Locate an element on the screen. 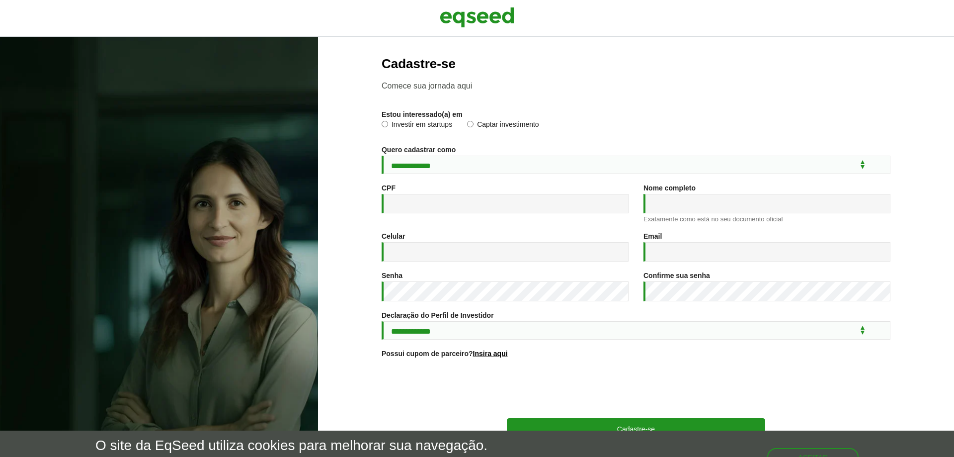  p: Comece sua jornada aqui is located at coordinates (636, 85).